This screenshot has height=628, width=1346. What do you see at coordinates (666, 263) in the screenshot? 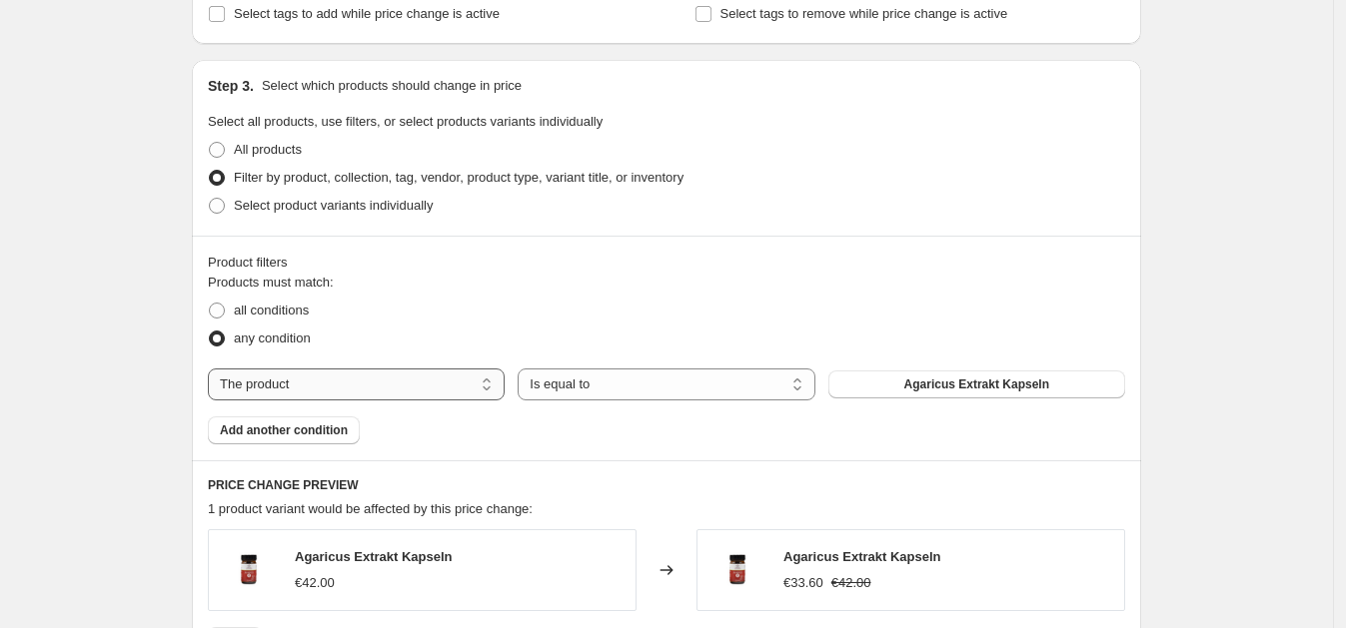
I see `div: Product filters` at bounding box center [666, 263].